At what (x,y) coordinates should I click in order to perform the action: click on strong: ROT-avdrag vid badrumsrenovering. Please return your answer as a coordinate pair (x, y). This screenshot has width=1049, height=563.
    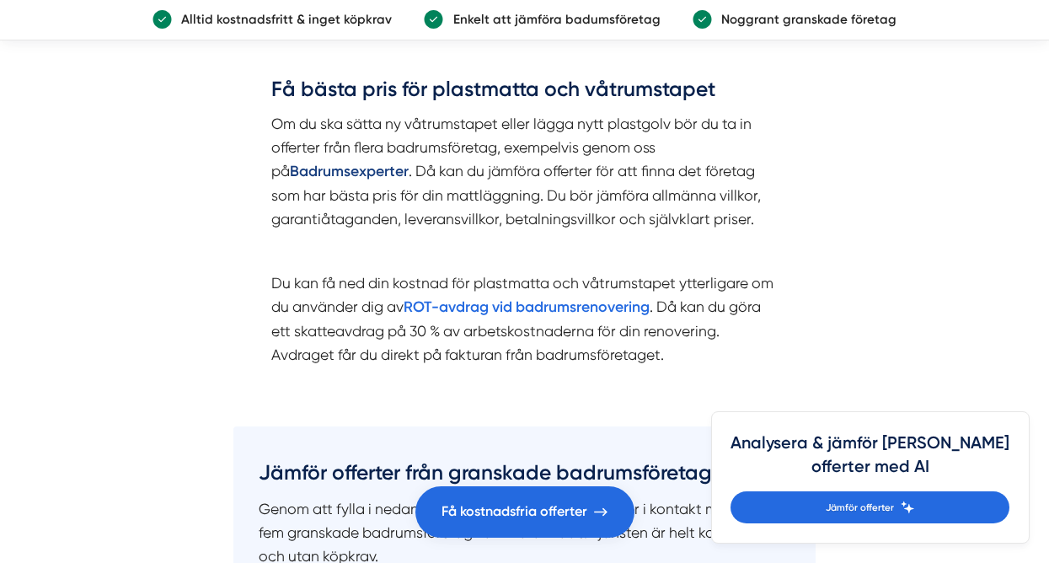
    Looking at the image, I should click on (526, 306).